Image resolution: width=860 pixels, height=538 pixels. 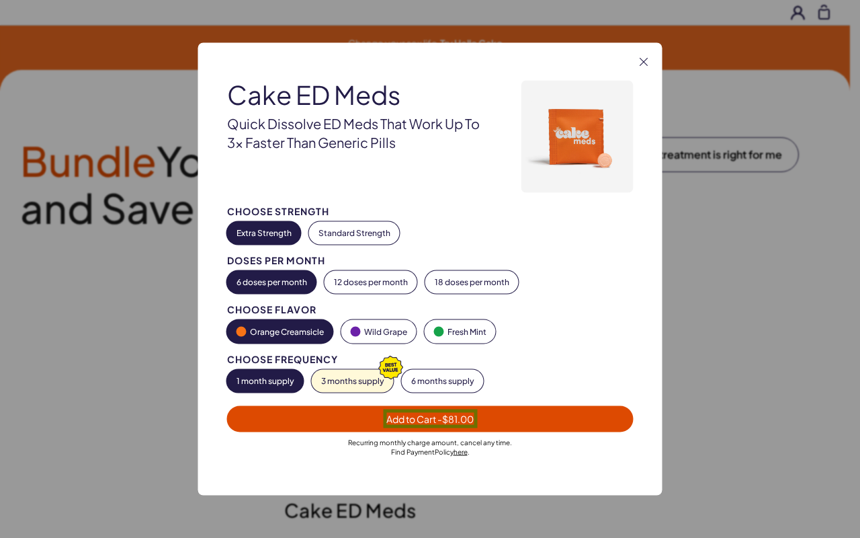 I want to click on button: 6 months supply, so click(x=443, y=381).